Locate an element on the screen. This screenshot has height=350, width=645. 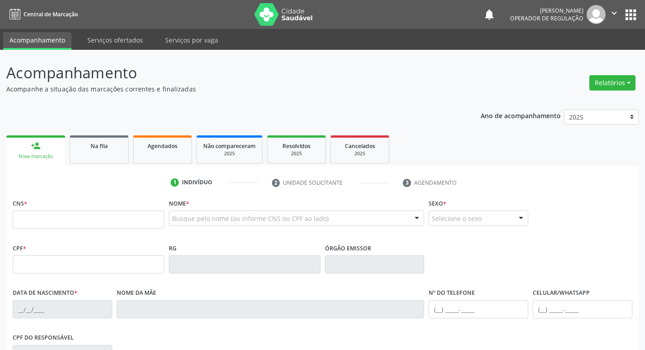
span: Não compareceram is located at coordinates (229, 146).